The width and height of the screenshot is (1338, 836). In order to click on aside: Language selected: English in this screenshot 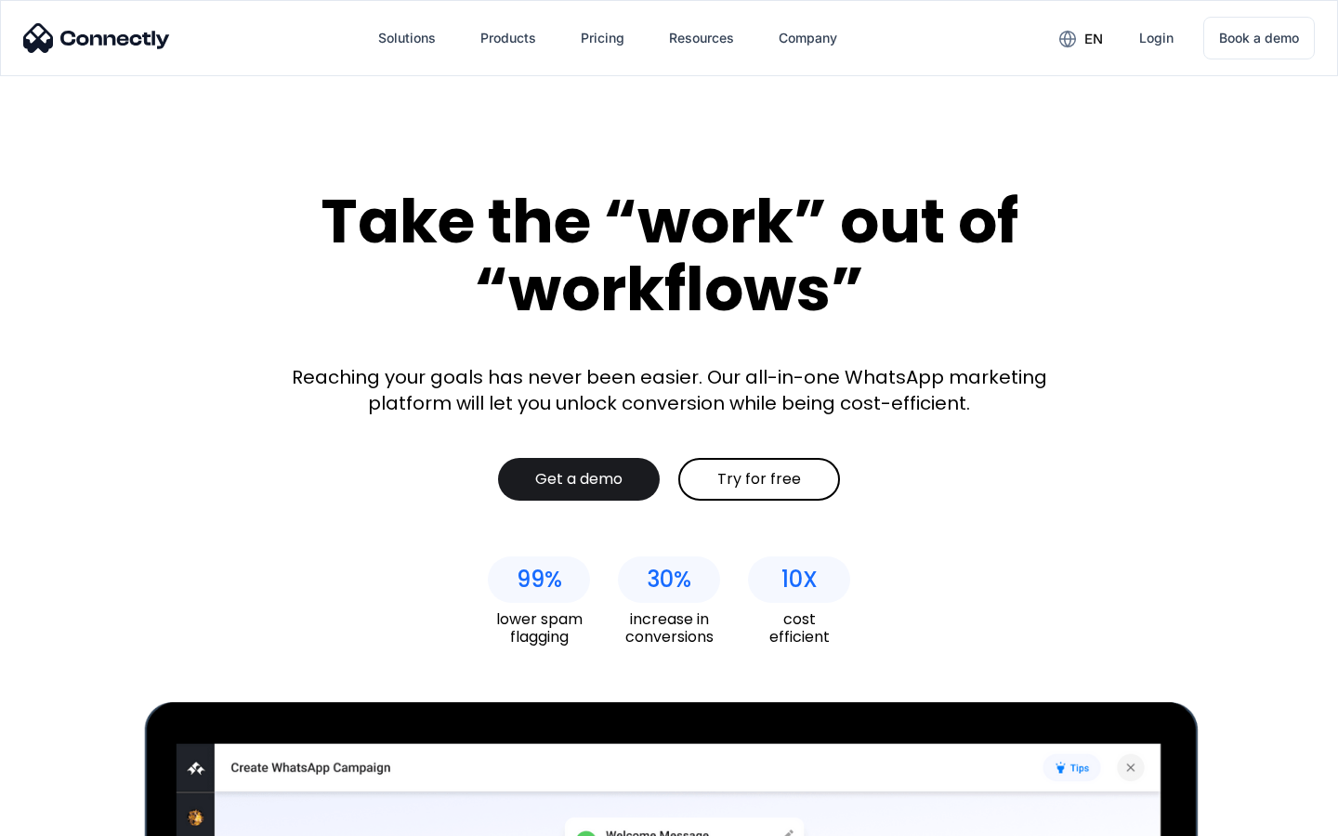, I will do `click(65, 817)`.